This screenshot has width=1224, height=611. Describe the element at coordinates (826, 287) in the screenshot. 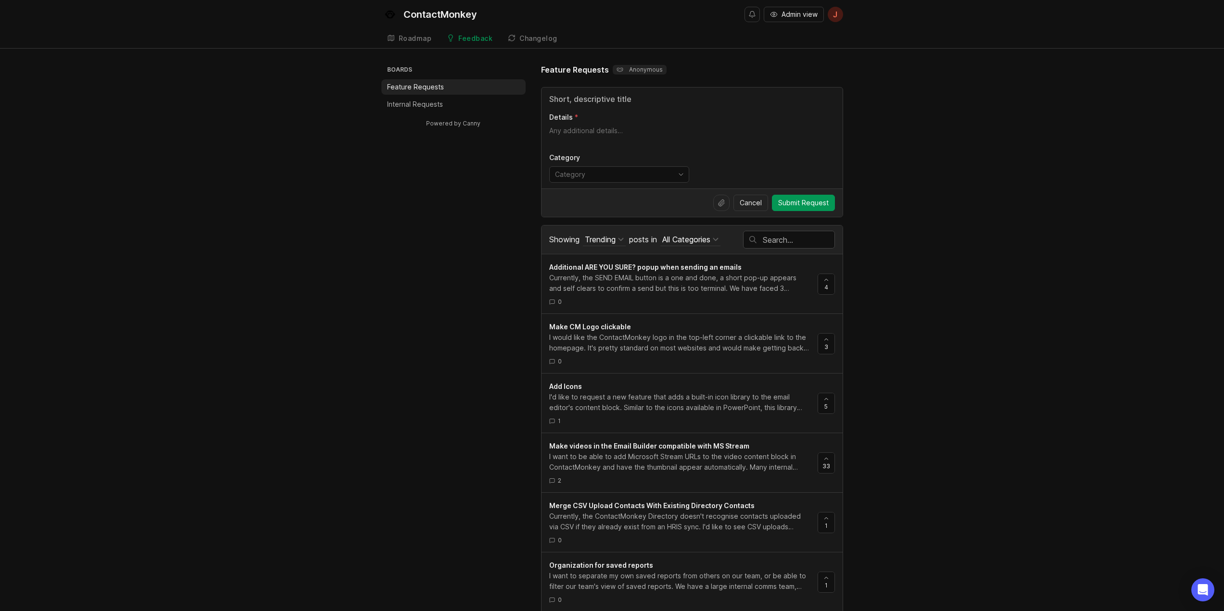

I see `span: 4` at that location.